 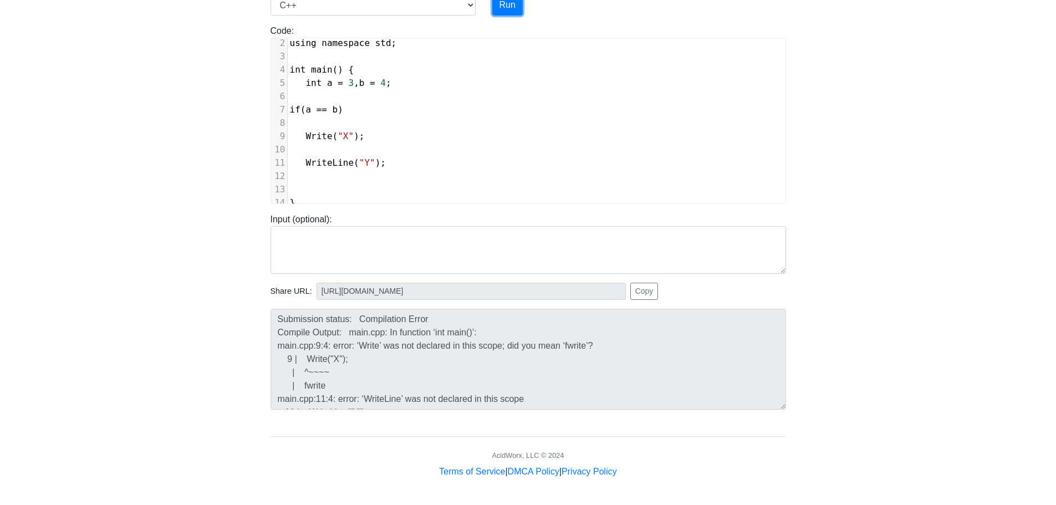 I want to click on div: Code:, so click(x=528, y=114).